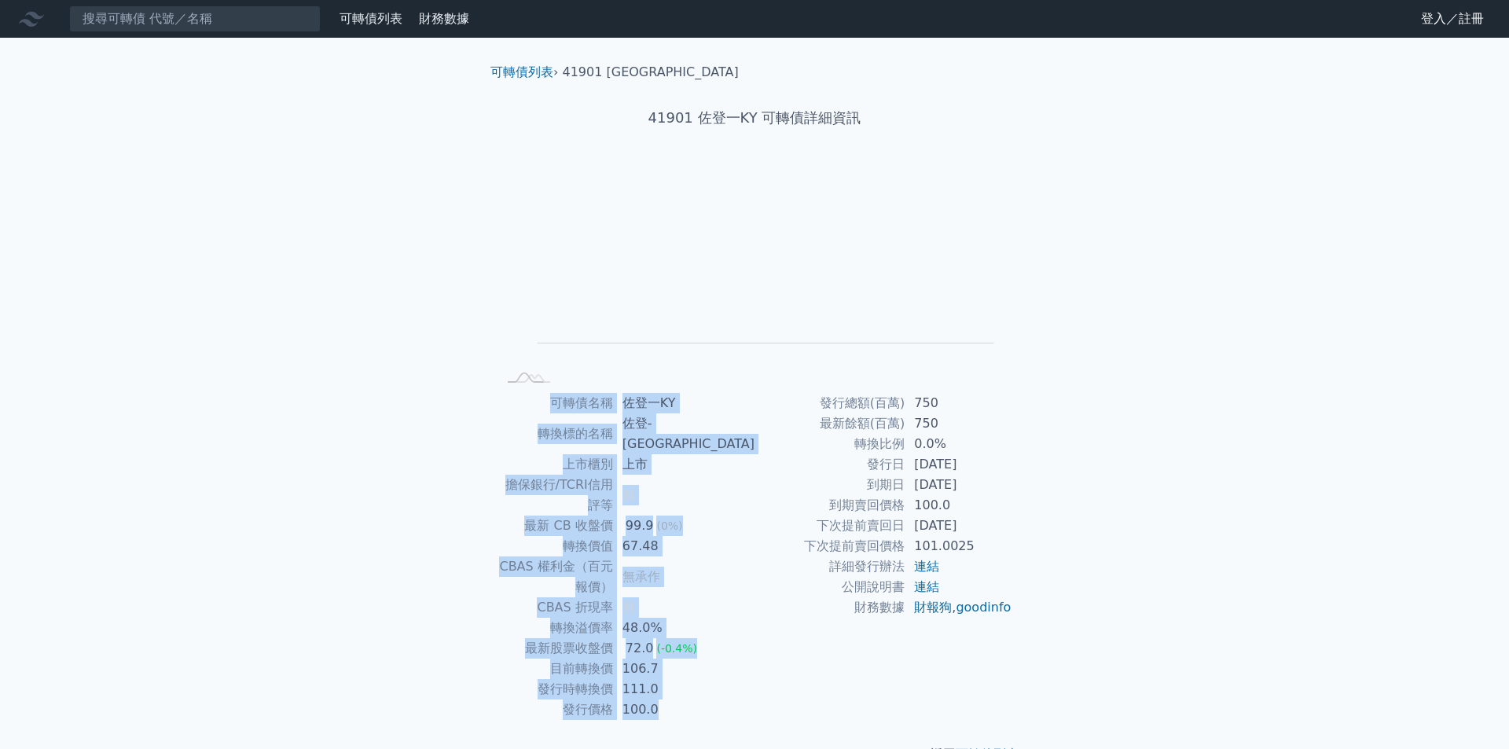  I want to click on td: 目前轉換價, so click(555, 669).